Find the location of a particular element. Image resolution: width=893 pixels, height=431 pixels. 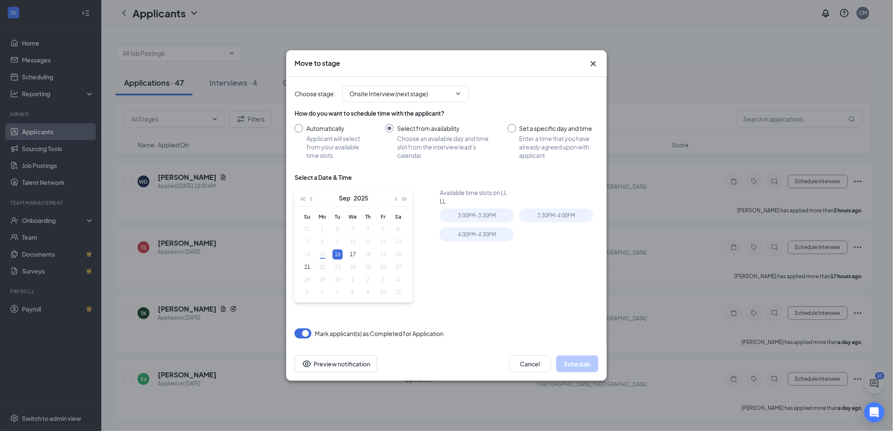

th: We is located at coordinates (353, 216).